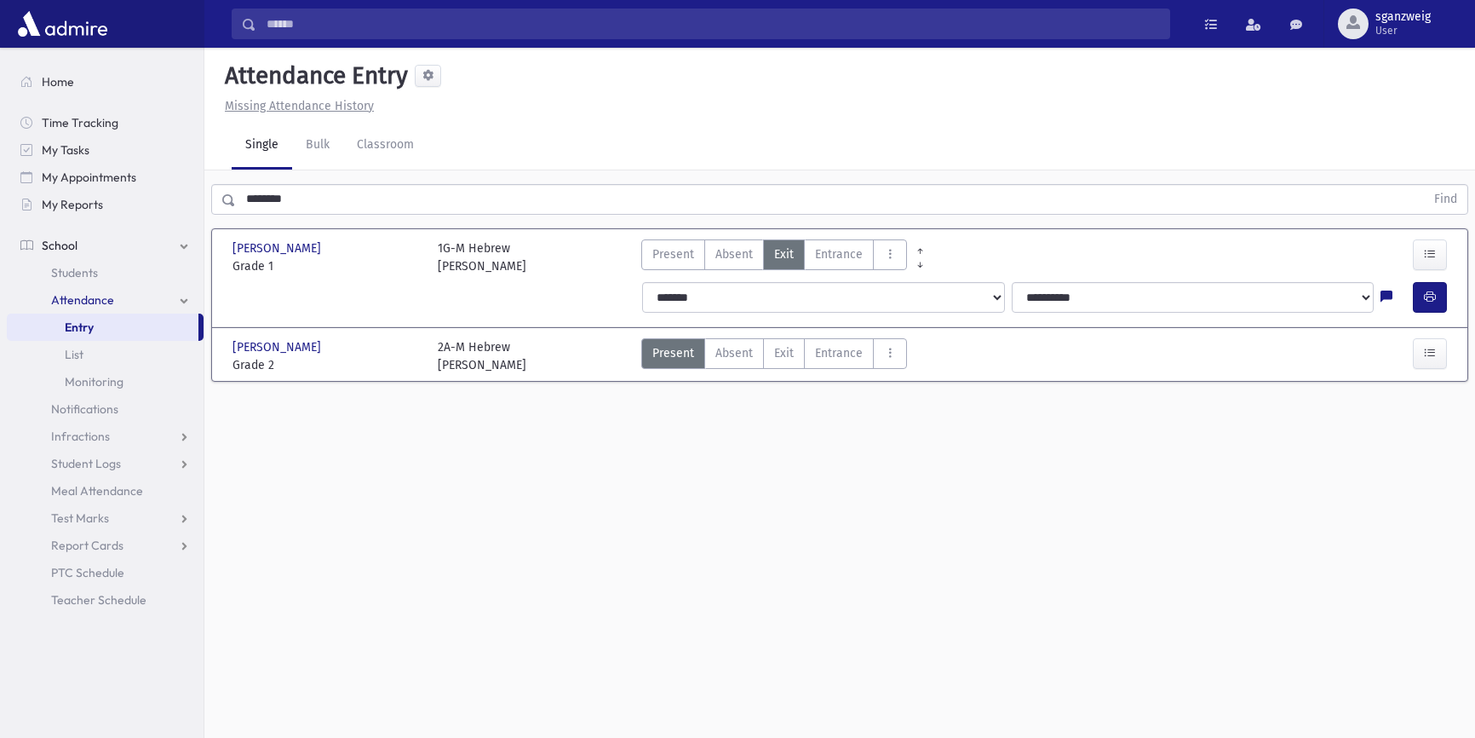 Image resolution: width=1475 pixels, height=738 pixels. I want to click on span: Home, so click(58, 82).